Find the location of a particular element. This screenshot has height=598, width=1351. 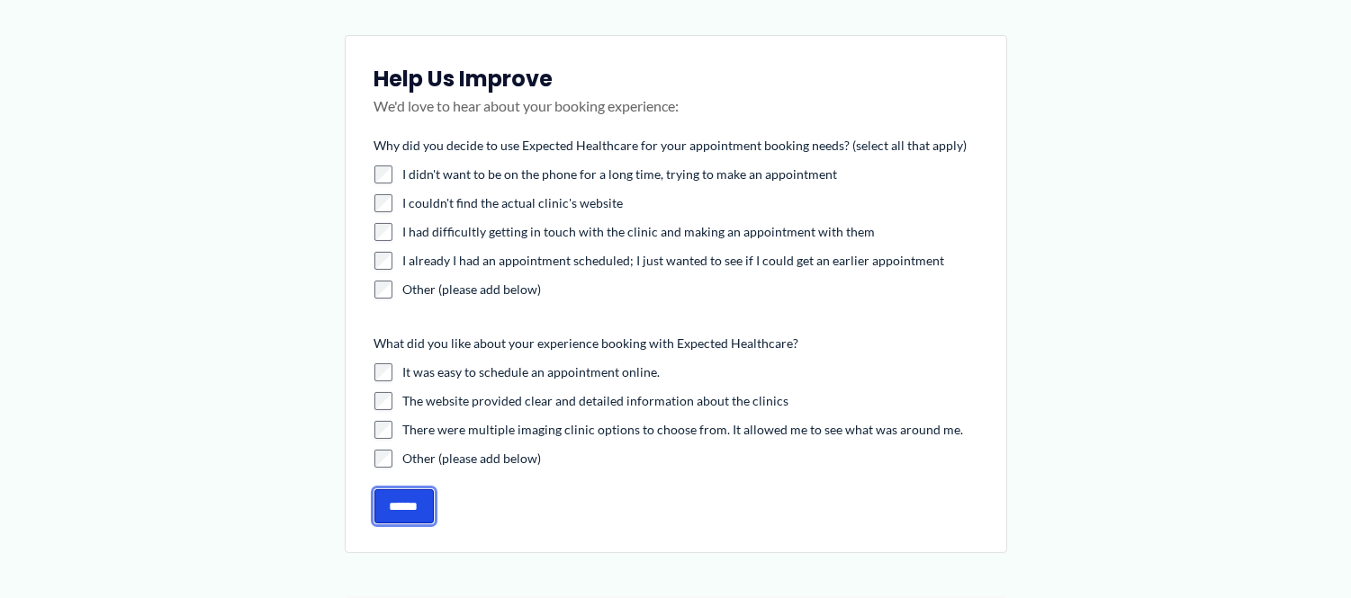

label: There were multiple imaging clinic options to choose from. It allowed me to see what was around me. is located at coordinates (690, 430).